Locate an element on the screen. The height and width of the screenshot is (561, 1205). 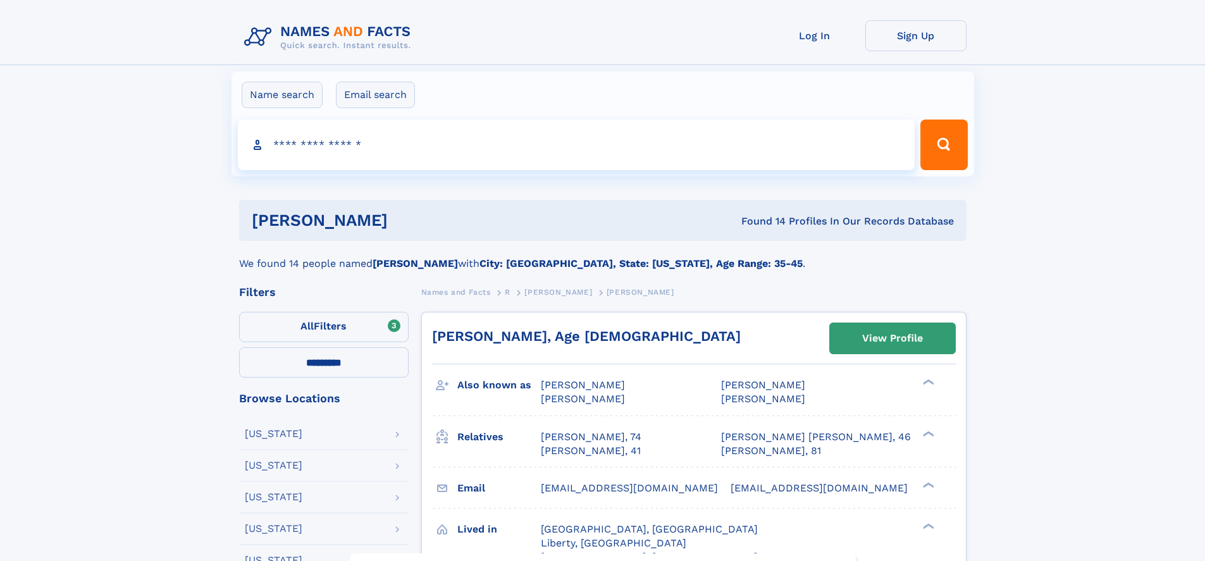
a: Sign Up is located at coordinates (916, 35).